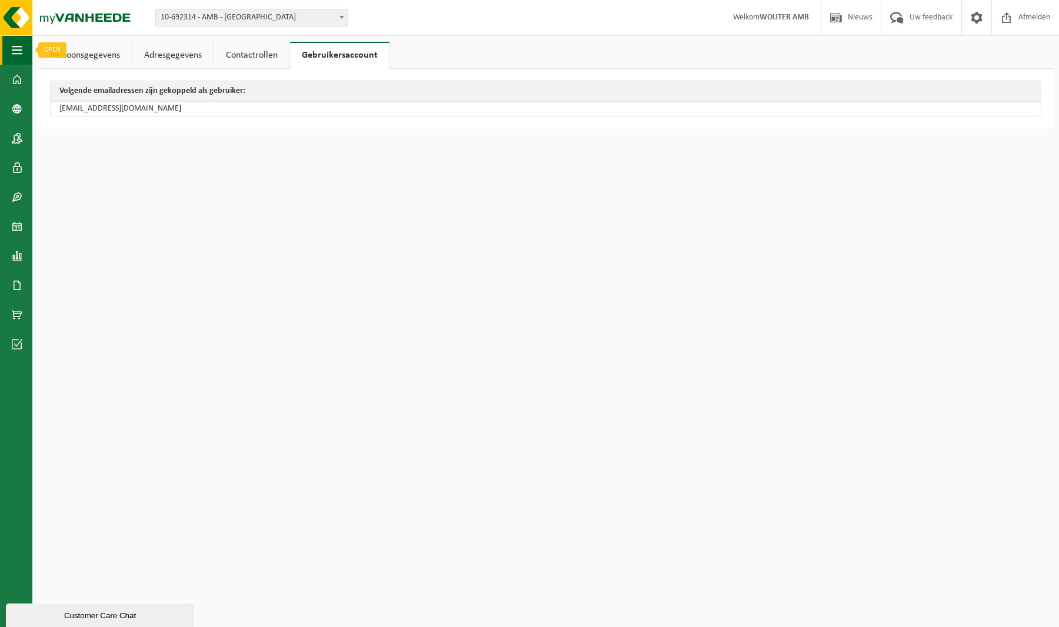 The width and height of the screenshot is (1059, 627). I want to click on a: Gebruikersaccount, so click(340, 55).